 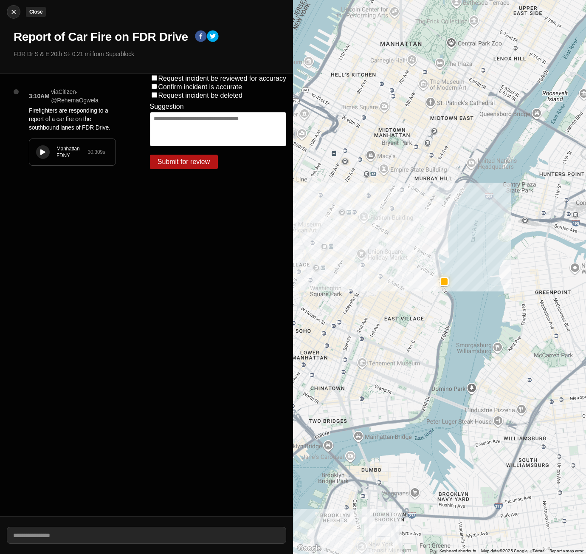 I want to click on button: cancelClose, so click(x=14, y=12).